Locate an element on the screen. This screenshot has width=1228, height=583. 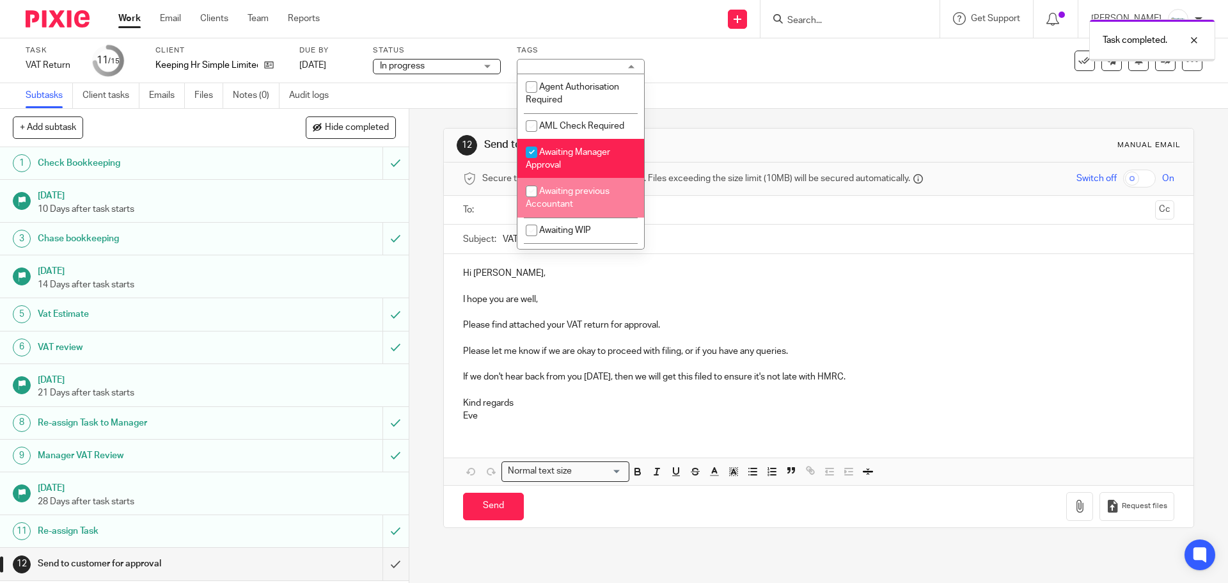
div: Search for option is located at coordinates (566, 471).